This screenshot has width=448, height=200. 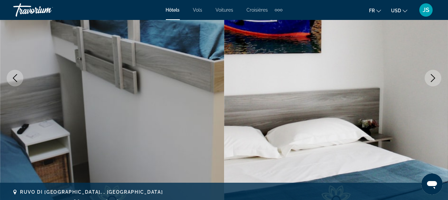 I want to click on button: Change language, so click(x=375, y=10).